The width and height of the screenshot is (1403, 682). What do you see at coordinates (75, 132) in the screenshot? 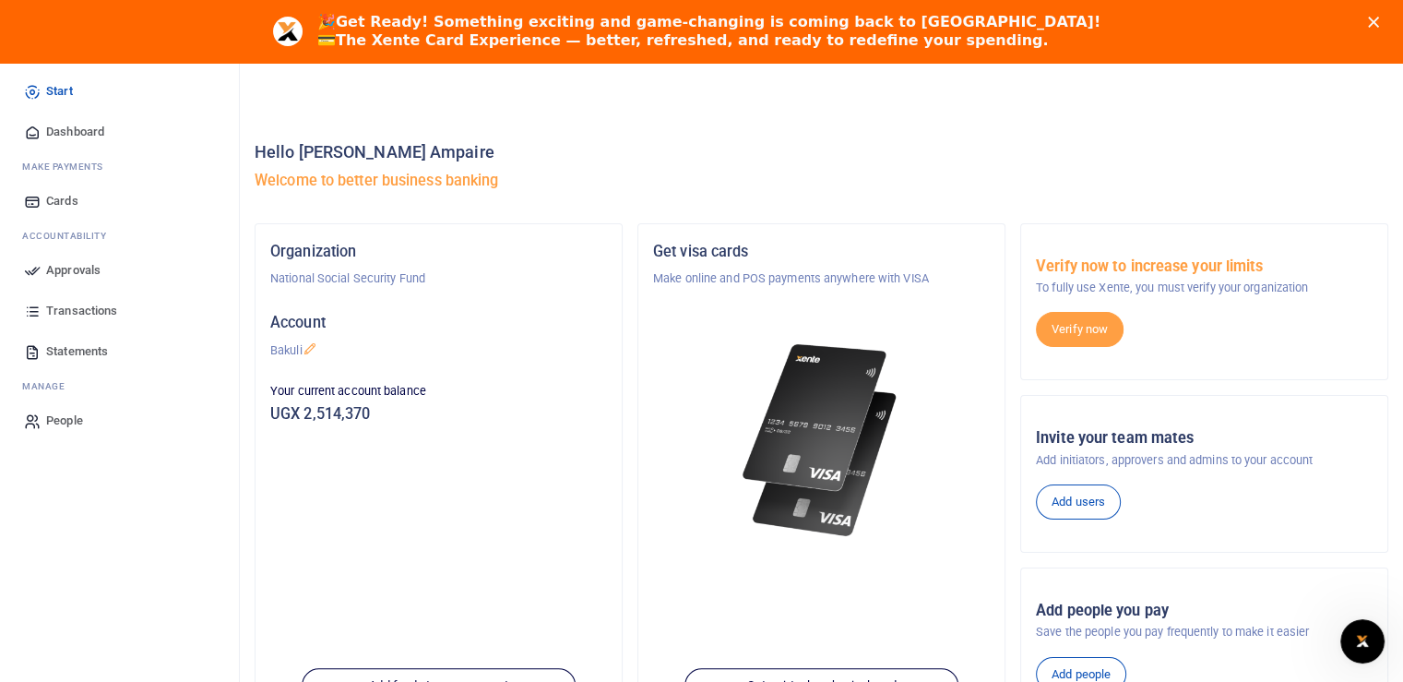
I see `span: Dashboard` at bounding box center [75, 132].